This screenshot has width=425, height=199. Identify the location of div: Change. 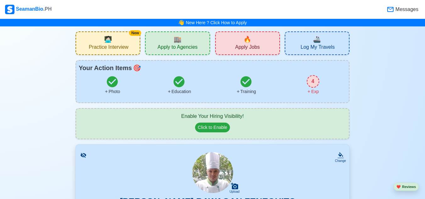
(340, 161).